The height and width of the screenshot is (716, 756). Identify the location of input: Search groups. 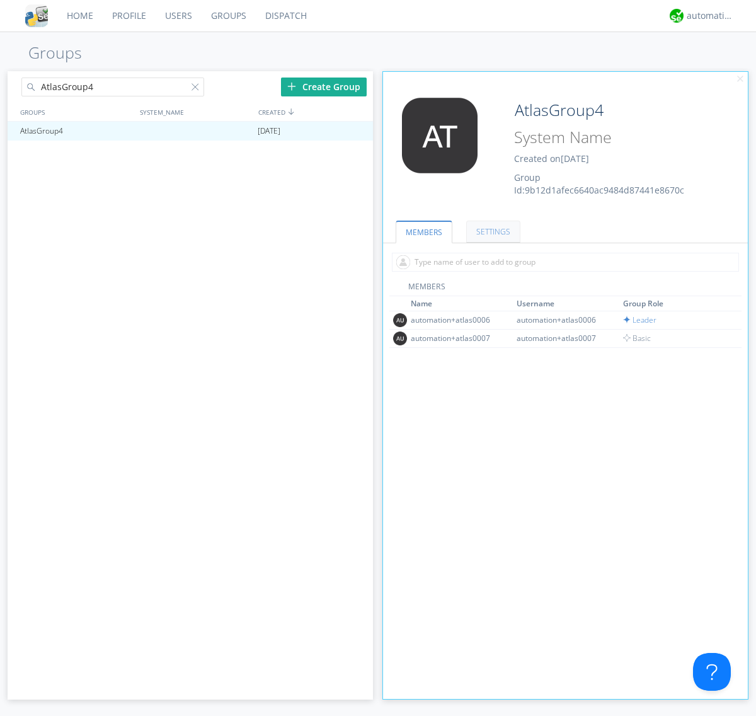
(113, 87).